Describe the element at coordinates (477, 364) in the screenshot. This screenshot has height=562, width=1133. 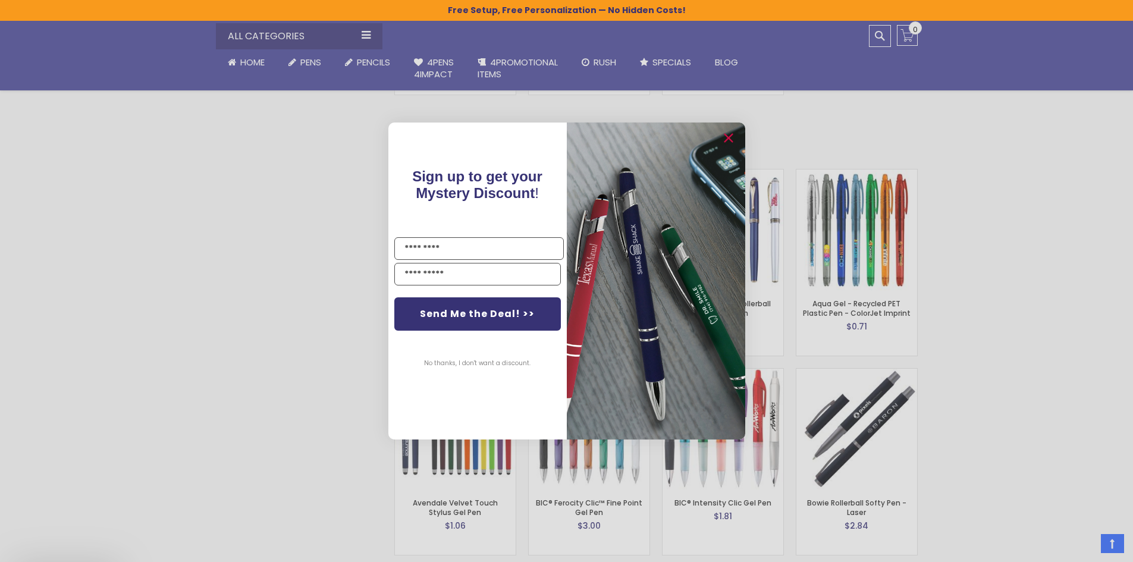
I see `button: No thanks, I don't want a discount.` at that location.